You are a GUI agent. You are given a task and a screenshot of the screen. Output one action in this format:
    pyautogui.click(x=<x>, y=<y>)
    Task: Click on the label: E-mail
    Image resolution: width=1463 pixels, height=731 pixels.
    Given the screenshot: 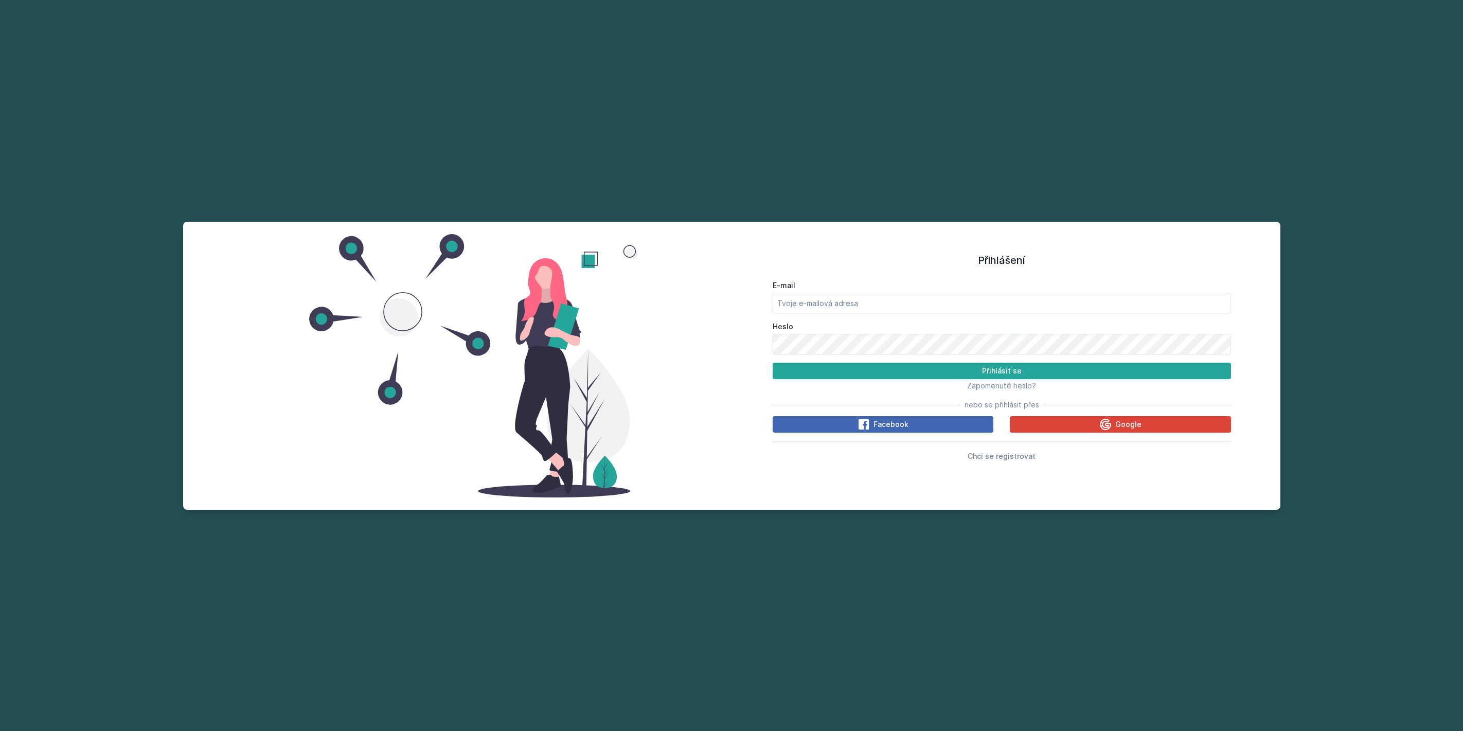 What is the action you would take?
    pyautogui.click(x=1001, y=285)
    